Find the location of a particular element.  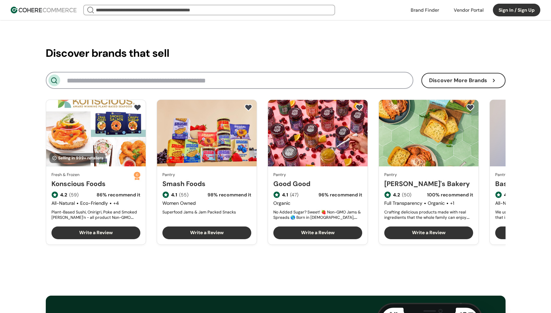

a: Smash Foods is located at coordinates (207, 184).